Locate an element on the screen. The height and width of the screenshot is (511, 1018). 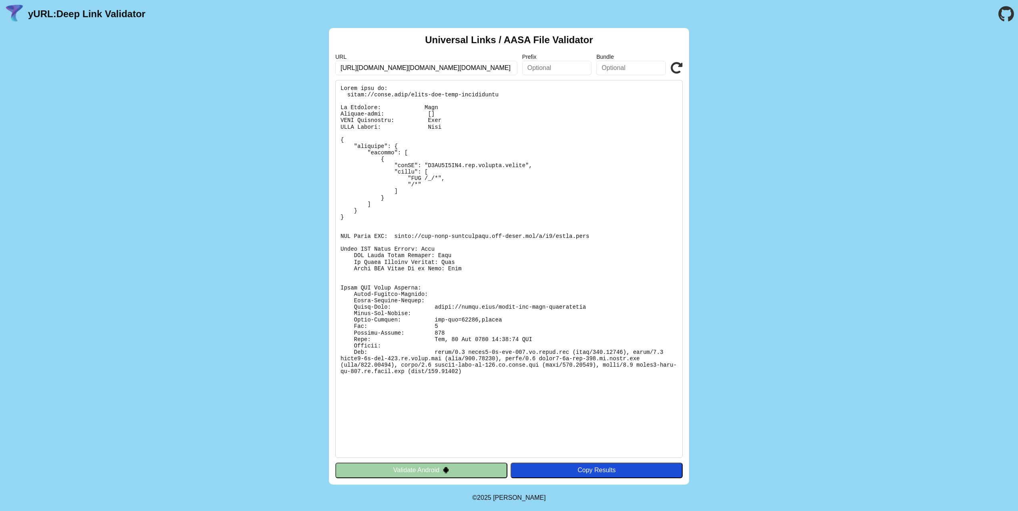
img: droidIcon.svg is located at coordinates (446, 470).